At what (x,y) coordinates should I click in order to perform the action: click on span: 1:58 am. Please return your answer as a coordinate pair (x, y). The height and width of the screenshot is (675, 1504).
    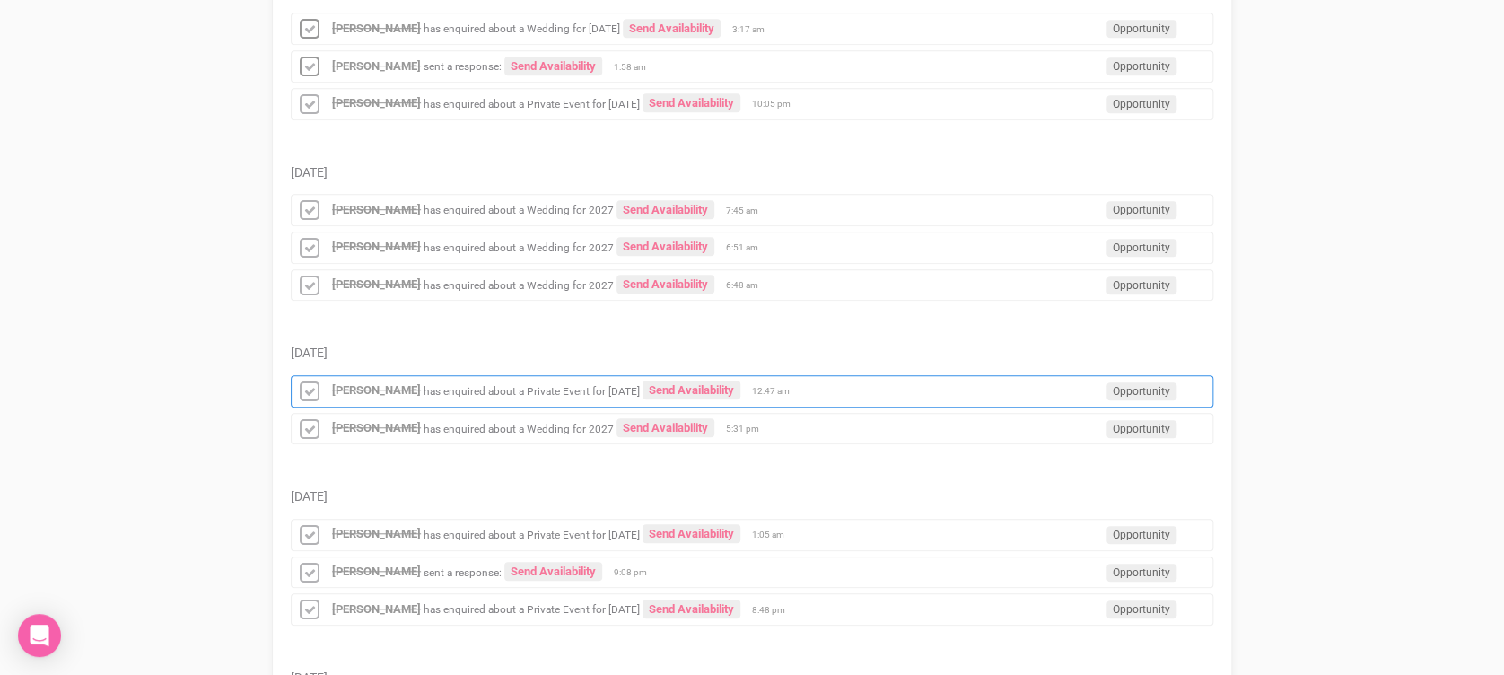
    Looking at the image, I should click on (636, 67).